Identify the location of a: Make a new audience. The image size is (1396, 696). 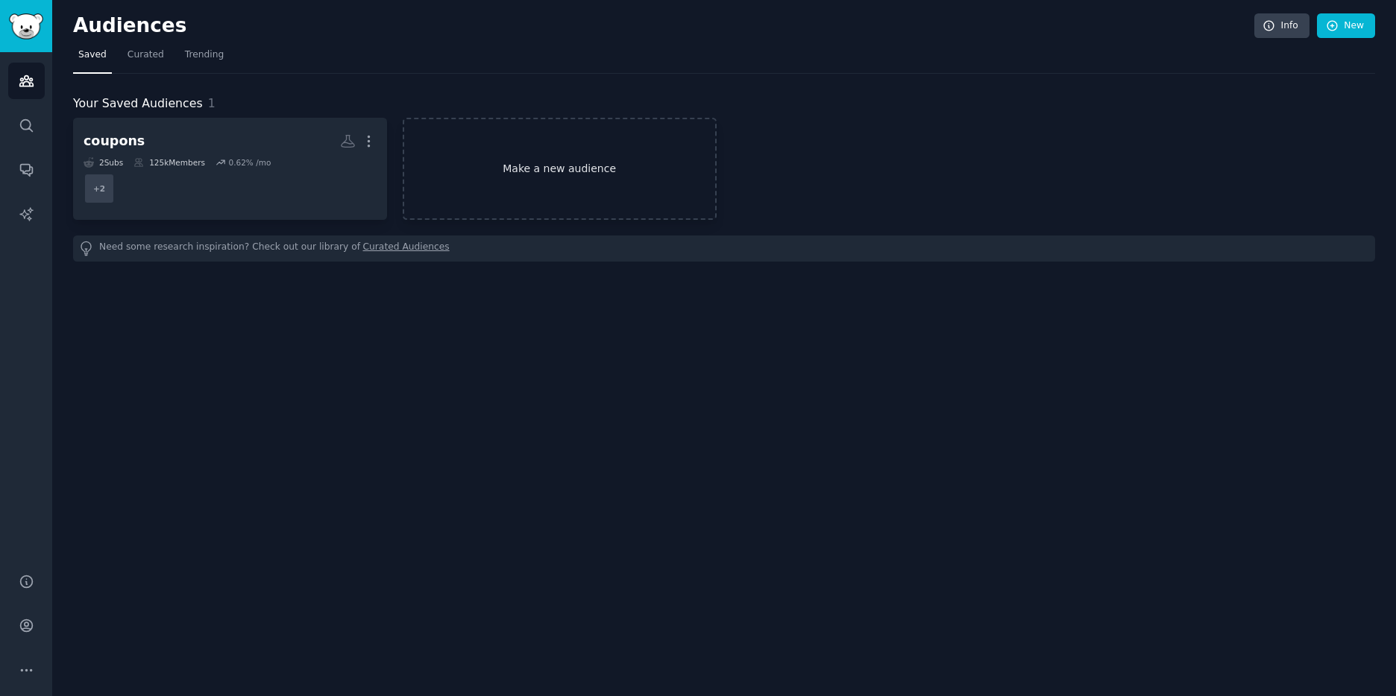
(559, 168).